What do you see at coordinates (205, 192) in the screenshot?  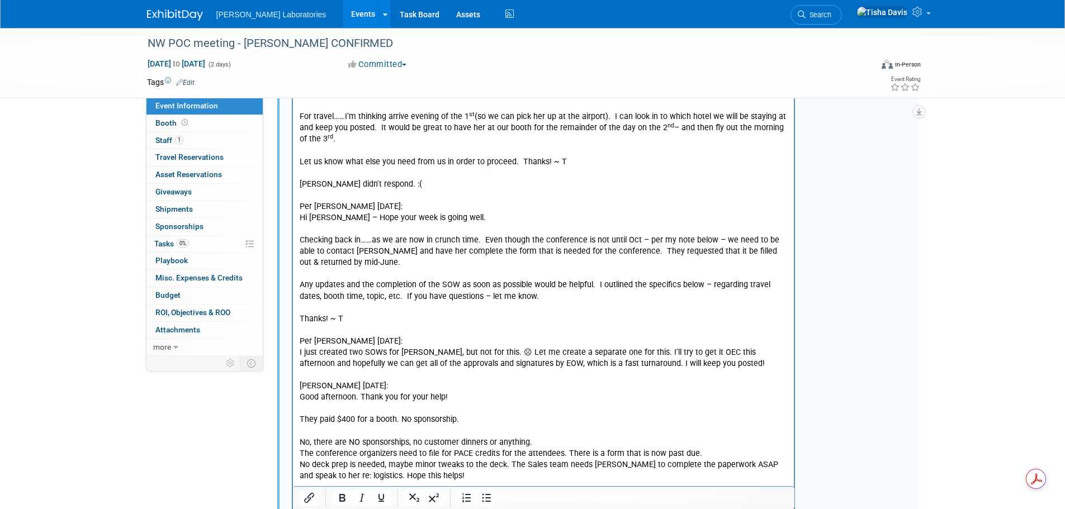 I see `a: Giveaways` at bounding box center [205, 192].